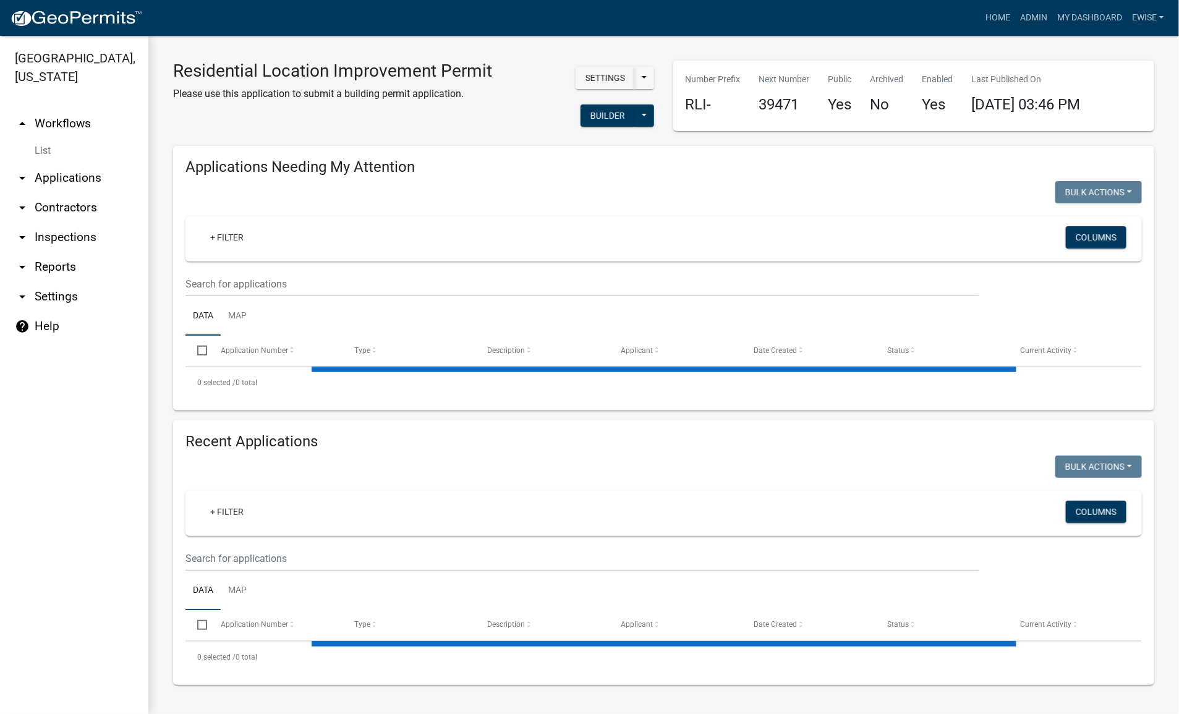 This screenshot has width=1179, height=714. Describe the element at coordinates (938, 79) in the screenshot. I see `p: Enabled` at that location.